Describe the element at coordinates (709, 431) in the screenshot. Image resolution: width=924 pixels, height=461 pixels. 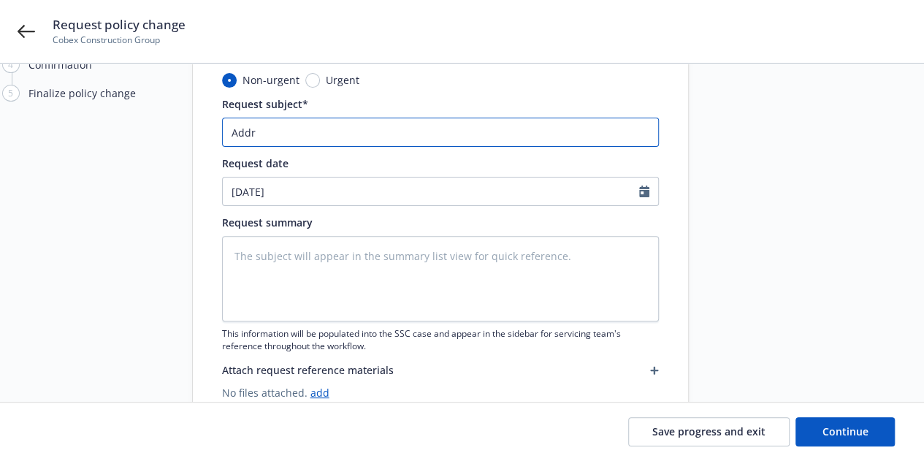
I see `span: Save progress and exit` at that location.